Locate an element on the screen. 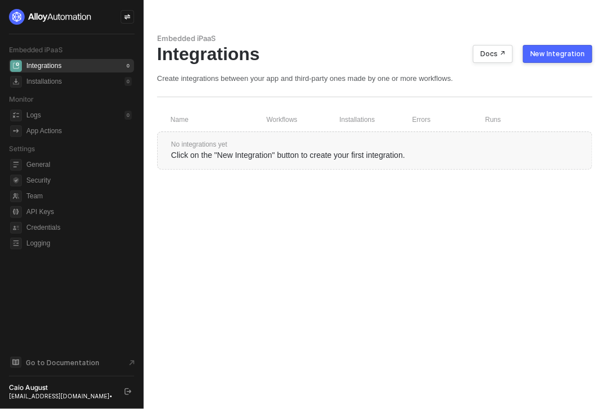 The image size is (606, 409). div: Click on the "New Integration" button to create your first integration. is located at coordinates (375, 155).